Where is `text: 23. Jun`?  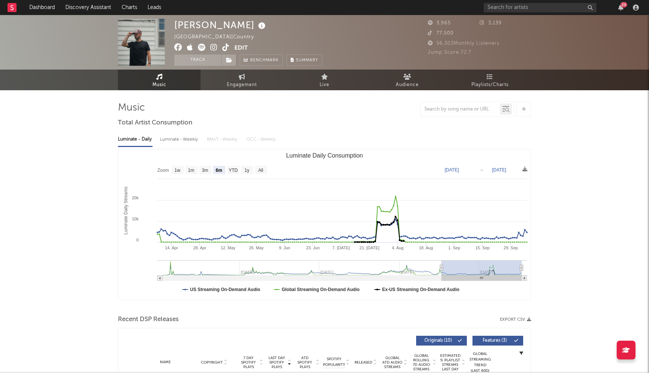 text: 23. Jun is located at coordinates (313, 248).